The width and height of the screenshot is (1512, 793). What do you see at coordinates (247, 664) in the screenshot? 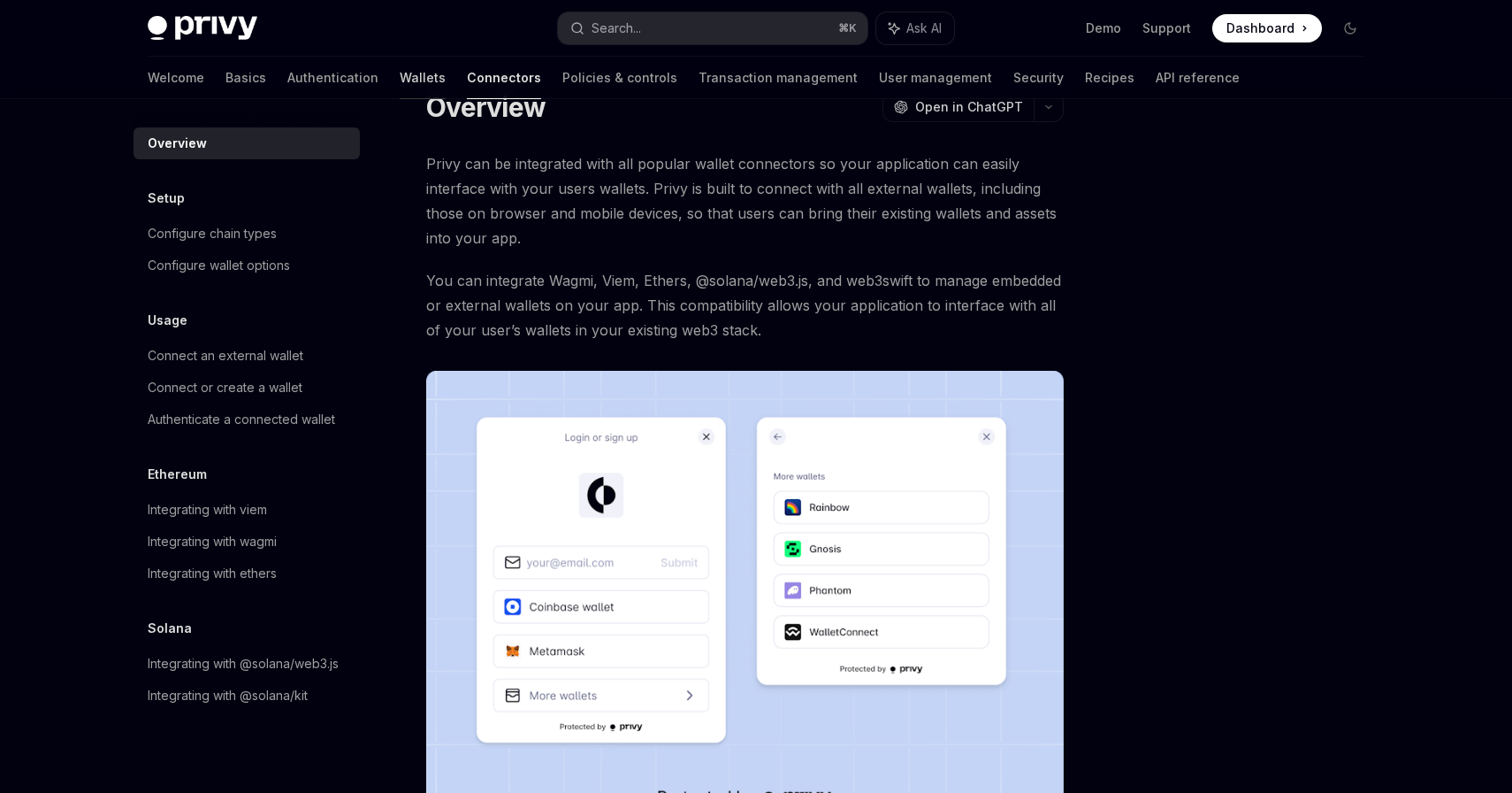
I see `a: Integrating with @solana/web3.js` at bounding box center [247, 664].